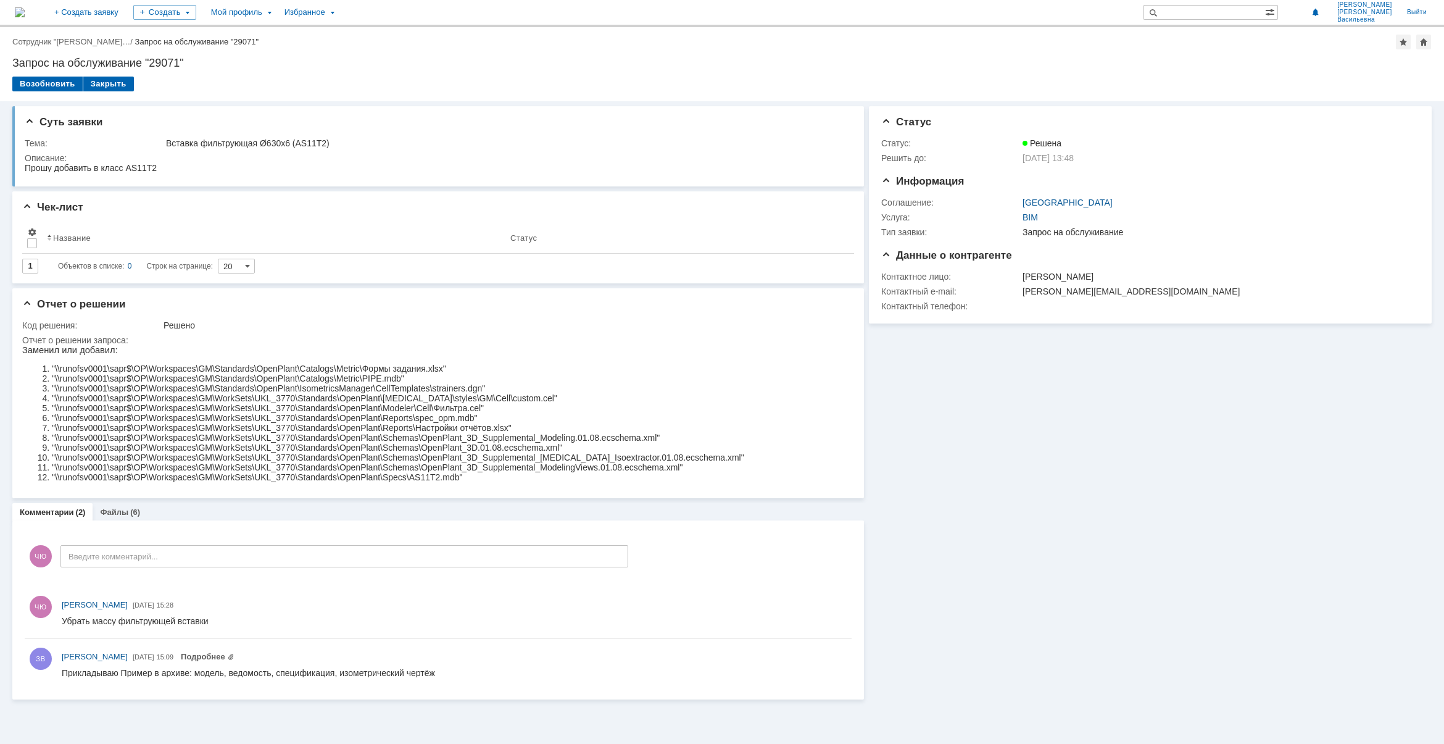 This screenshot has width=1444, height=744. Describe the element at coordinates (950, 232) in the screenshot. I see `div: Тип заявки:` at that location.